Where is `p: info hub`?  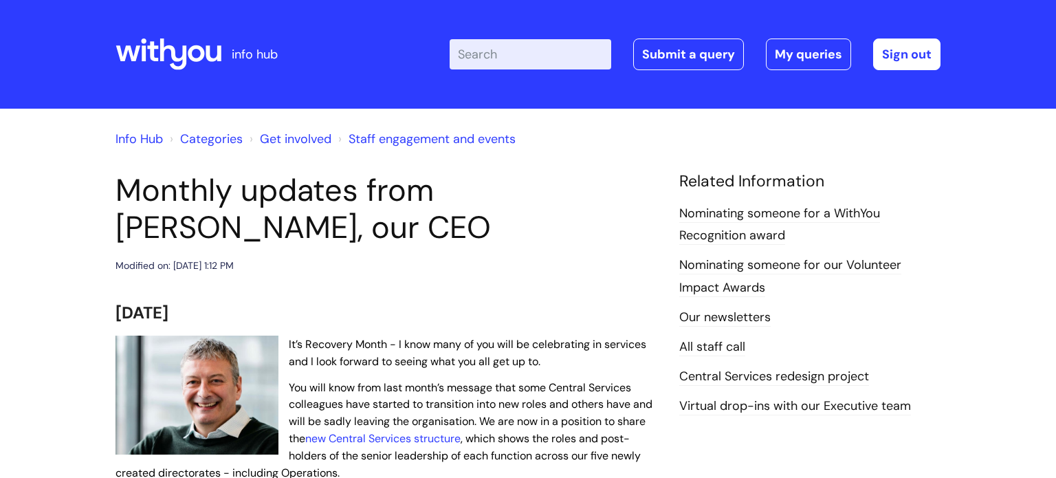
p: info hub is located at coordinates (254, 54).